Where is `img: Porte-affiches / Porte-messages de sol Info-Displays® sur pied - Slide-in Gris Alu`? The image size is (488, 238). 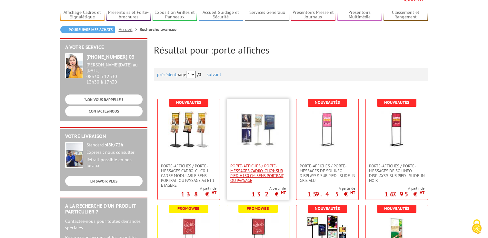
img: Porte-affiches / Porte-messages de sol Info-Displays® sur pied - Slide-in Gris Alu is located at coordinates (328, 130).